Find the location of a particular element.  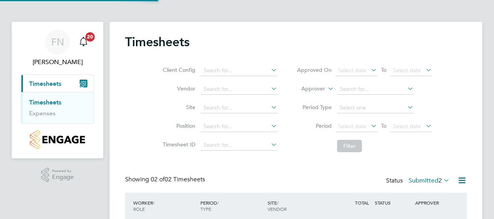

div: Timesheets is located at coordinates (58, 108).